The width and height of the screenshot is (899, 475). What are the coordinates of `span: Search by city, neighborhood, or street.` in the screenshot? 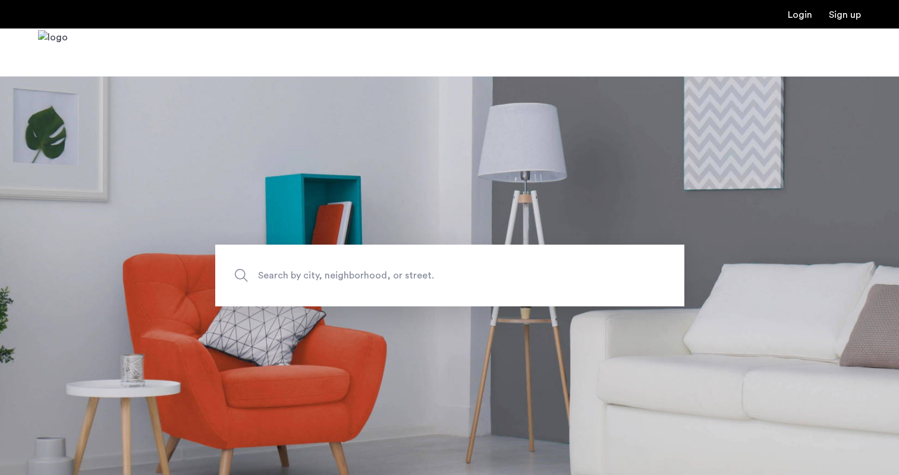 It's located at (422, 276).